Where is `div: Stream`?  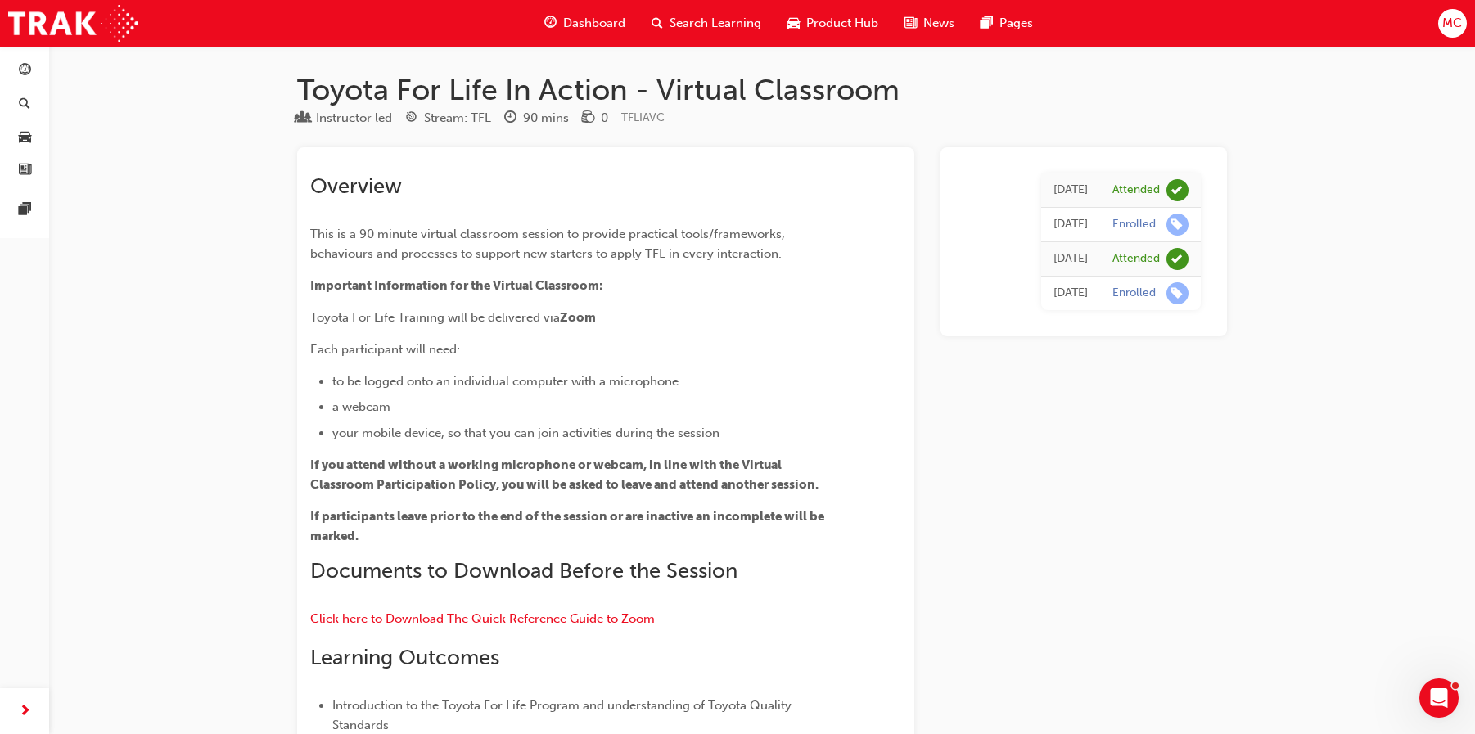
div: Stream is located at coordinates (448, 118).